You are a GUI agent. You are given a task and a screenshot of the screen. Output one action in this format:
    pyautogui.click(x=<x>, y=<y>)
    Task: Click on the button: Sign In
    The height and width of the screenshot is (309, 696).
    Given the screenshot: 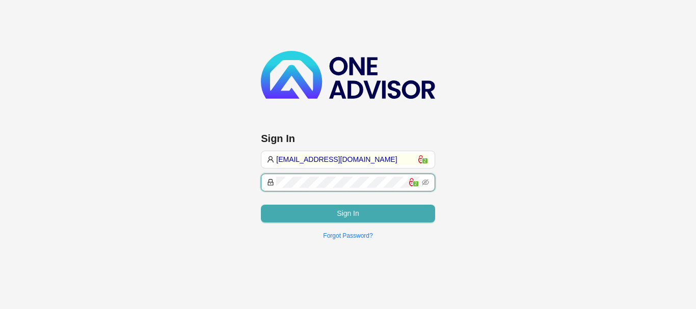 What is the action you would take?
    pyautogui.click(x=348, y=214)
    